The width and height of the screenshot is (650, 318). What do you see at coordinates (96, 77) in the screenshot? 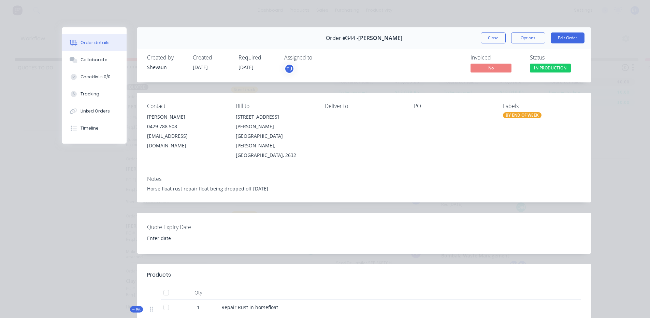
I see `div: Checklists 0/0` at bounding box center [96, 77].